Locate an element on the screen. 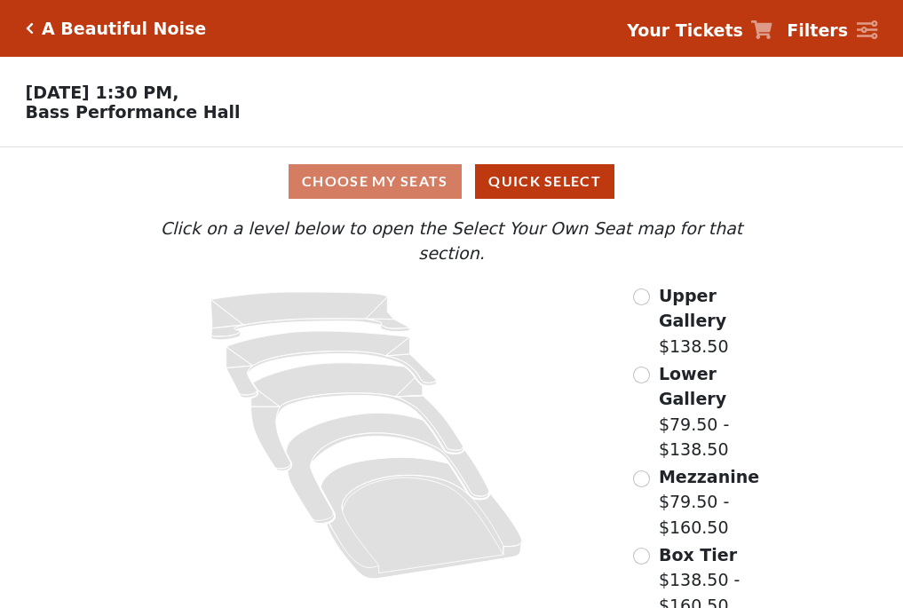 Image resolution: width=903 pixels, height=608 pixels. label: $79.50 - $138.50 is located at coordinates (718, 412).